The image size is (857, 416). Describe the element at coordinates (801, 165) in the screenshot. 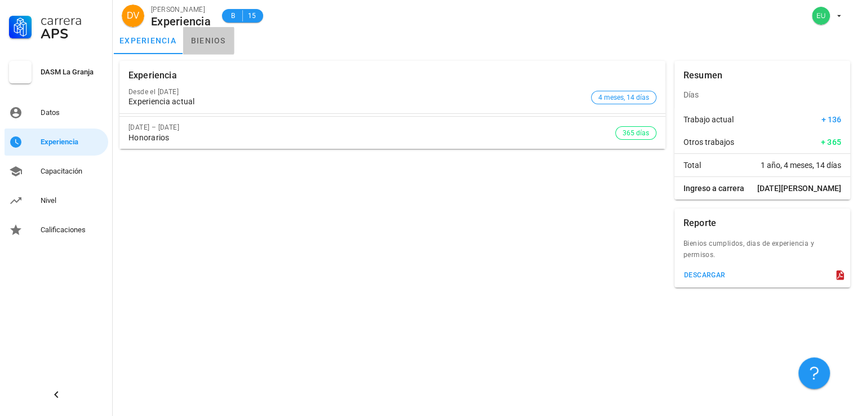

I see `span: 1 año, 4 meses, 14 días` at that location.